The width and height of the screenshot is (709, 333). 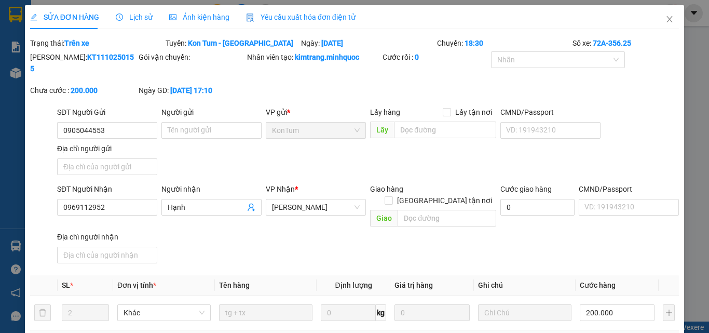 What do you see at coordinates (234, 285) in the screenshot?
I see `span: Tên hàng` at bounding box center [234, 285].